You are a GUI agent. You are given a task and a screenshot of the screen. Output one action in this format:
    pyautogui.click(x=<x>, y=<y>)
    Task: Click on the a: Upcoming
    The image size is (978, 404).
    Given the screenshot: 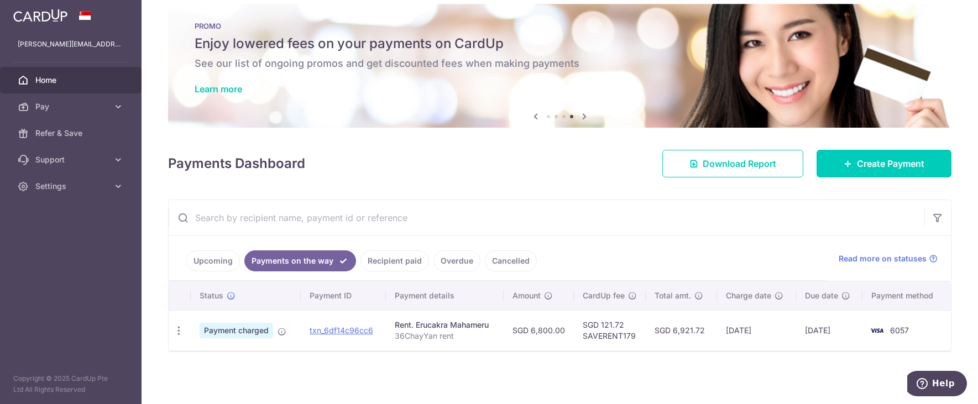 What is the action you would take?
    pyautogui.click(x=213, y=261)
    